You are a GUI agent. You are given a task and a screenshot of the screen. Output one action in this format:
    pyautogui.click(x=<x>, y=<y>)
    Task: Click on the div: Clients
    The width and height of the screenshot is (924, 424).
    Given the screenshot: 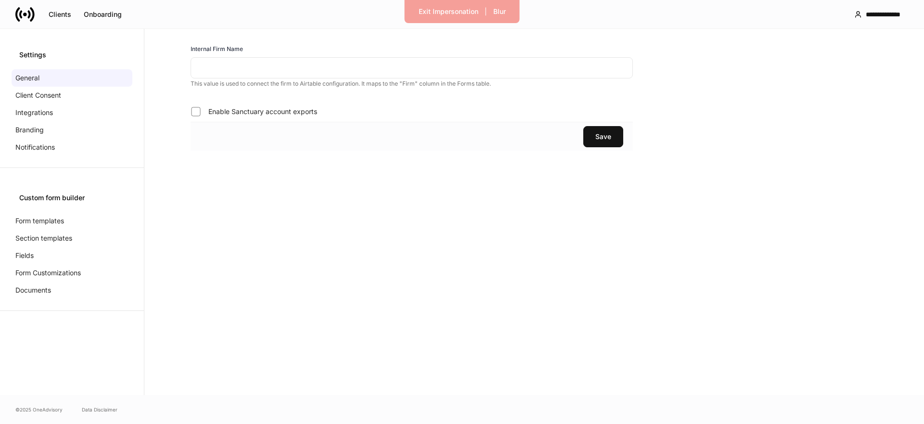 What is the action you would take?
    pyautogui.click(x=60, y=14)
    